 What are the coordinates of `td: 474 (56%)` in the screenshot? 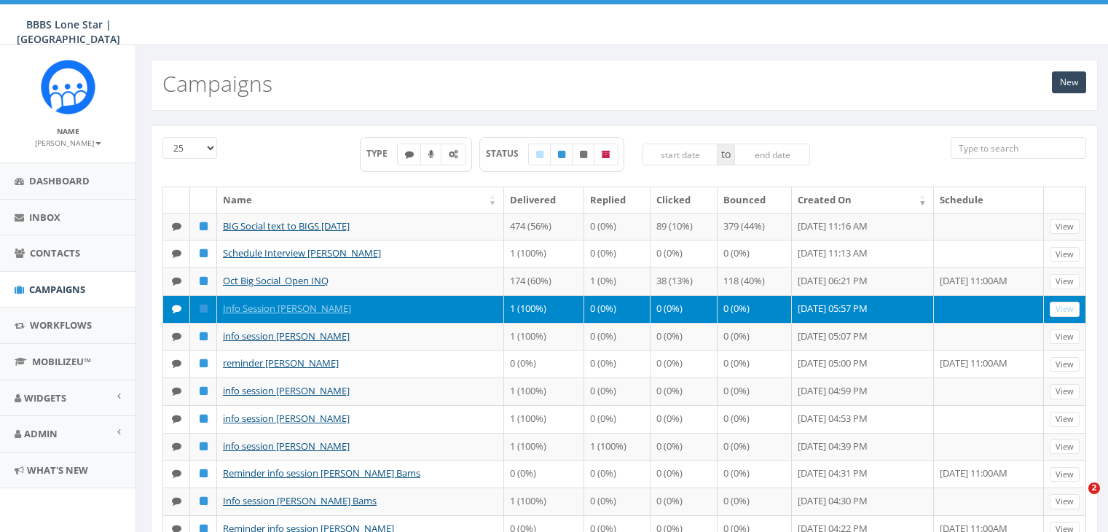 It's located at (543, 227).